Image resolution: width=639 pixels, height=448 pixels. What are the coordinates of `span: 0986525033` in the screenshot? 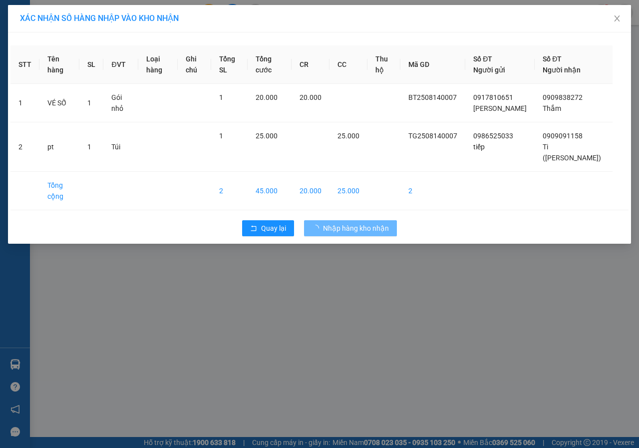 It's located at (493, 136).